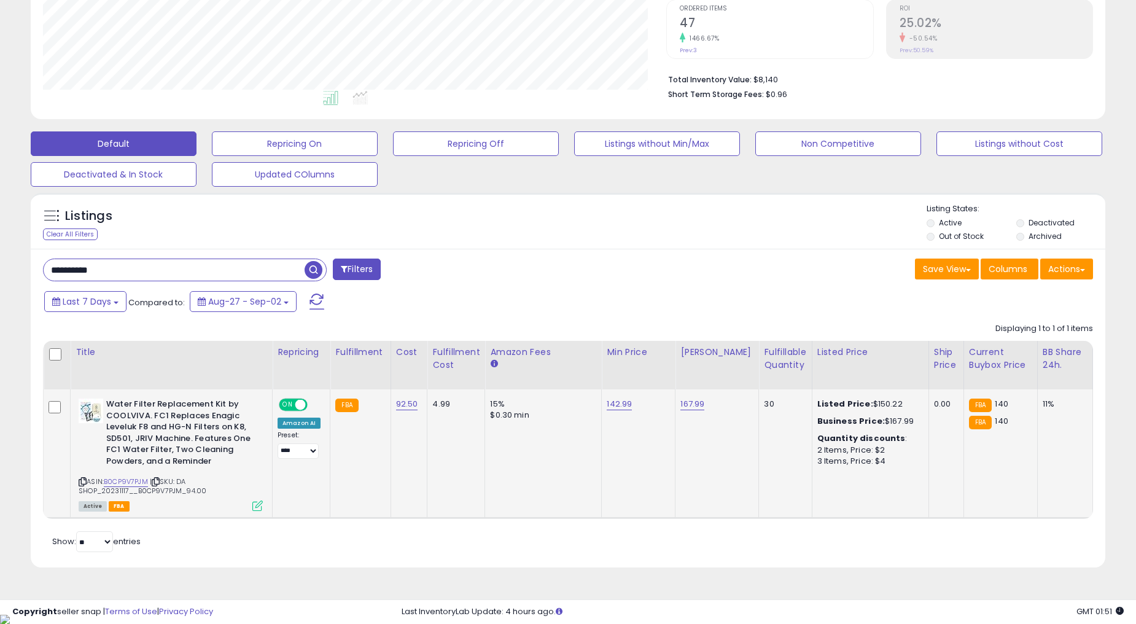 The width and height of the screenshot is (1136, 624). Describe the element at coordinates (131, 611) in the screenshot. I see `a: Terms of Use` at that location.